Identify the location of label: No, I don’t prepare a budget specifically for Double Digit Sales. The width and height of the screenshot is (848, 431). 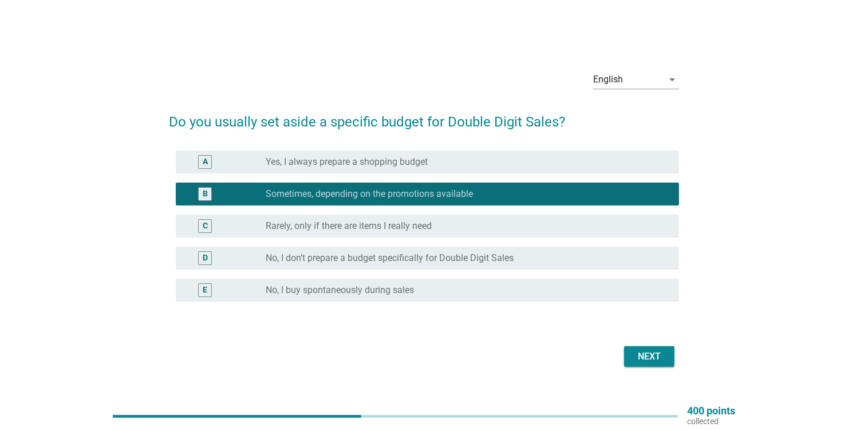
(389, 258).